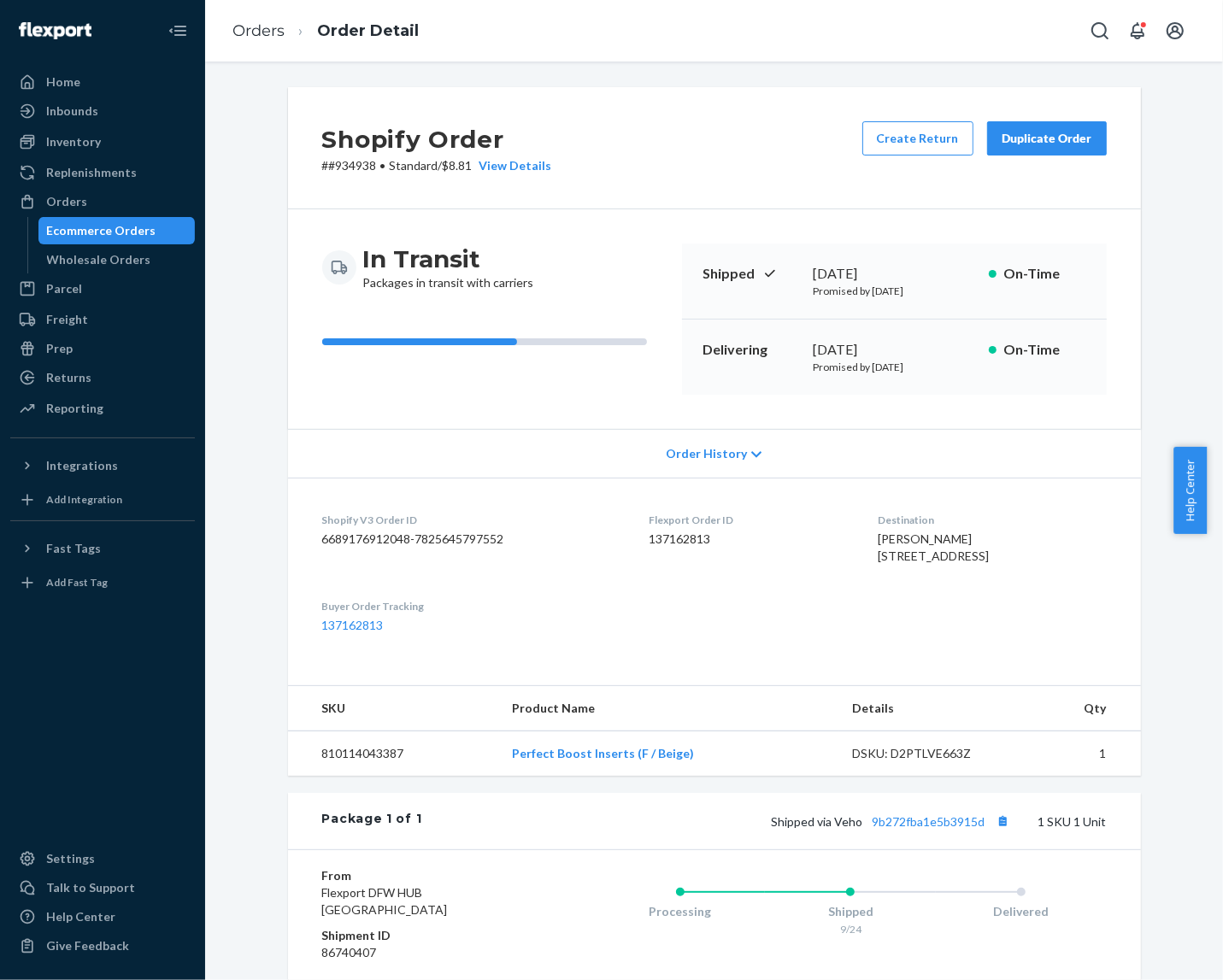 The height and width of the screenshot is (980, 1223). Describe the element at coordinates (99, 260) in the screenshot. I see `div: Wholesale Orders` at that location.